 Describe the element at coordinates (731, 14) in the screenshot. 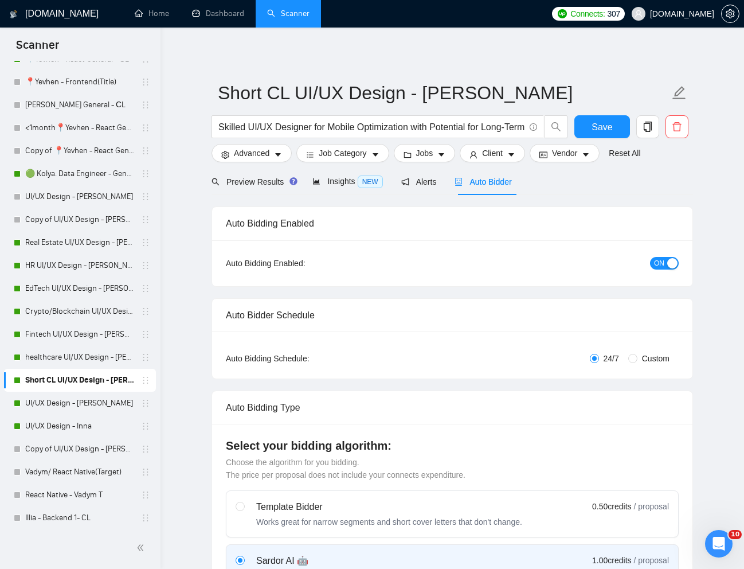

I see `a: setting` at that location.